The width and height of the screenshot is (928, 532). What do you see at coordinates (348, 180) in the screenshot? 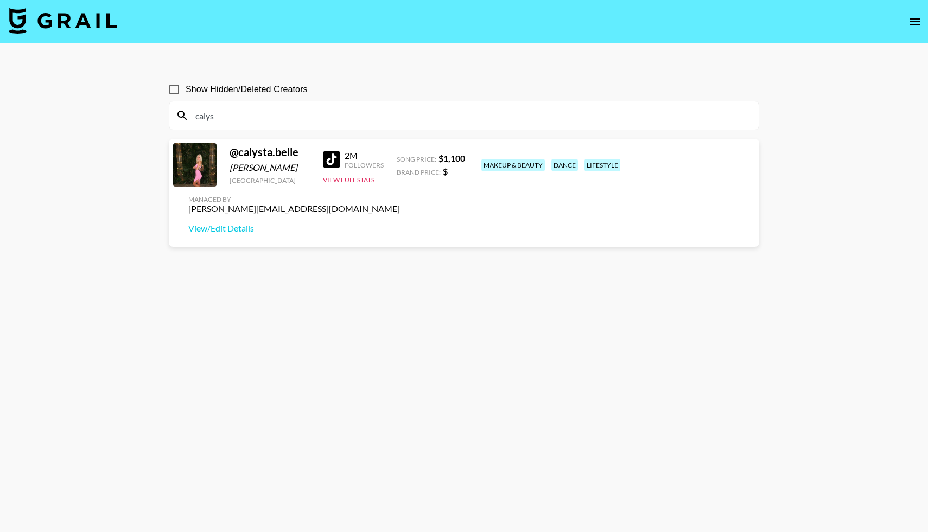
I see `button: View Full Stats` at bounding box center [348, 180].